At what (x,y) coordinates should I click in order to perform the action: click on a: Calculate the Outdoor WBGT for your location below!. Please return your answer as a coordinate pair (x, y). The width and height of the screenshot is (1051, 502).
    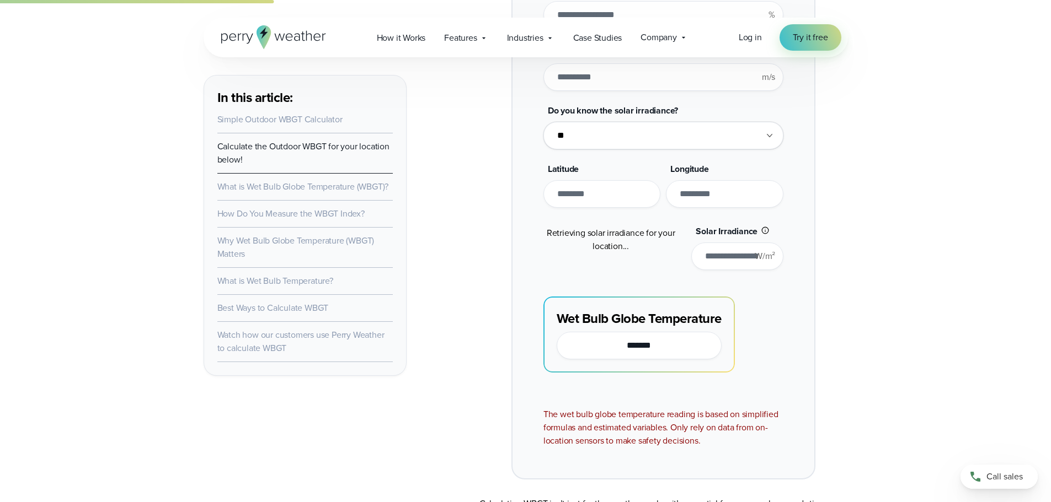
    Looking at the image, I should click on (303, 153).